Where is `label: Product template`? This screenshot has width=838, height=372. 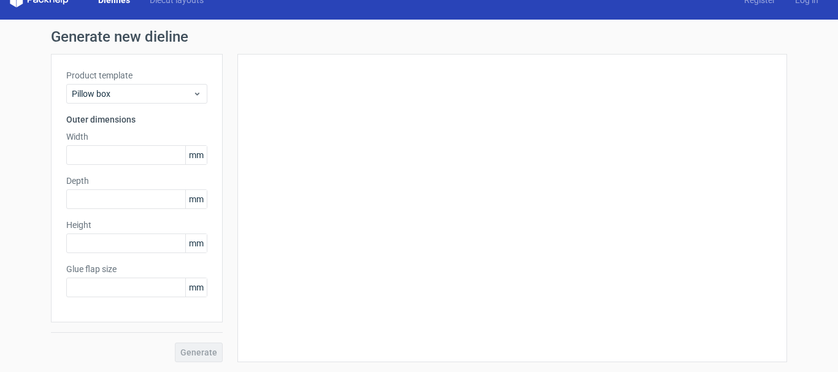
label: Product template is located at coordinates (137, 75).